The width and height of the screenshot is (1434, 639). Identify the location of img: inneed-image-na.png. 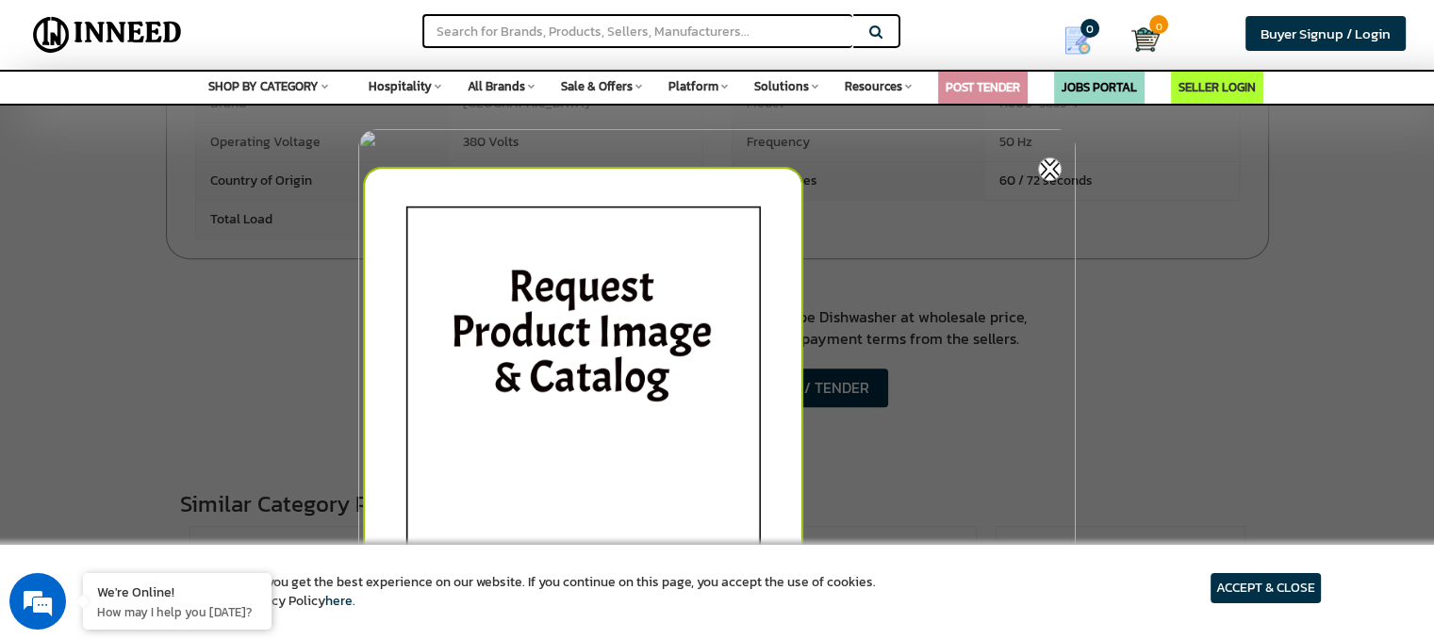
(583, 403).